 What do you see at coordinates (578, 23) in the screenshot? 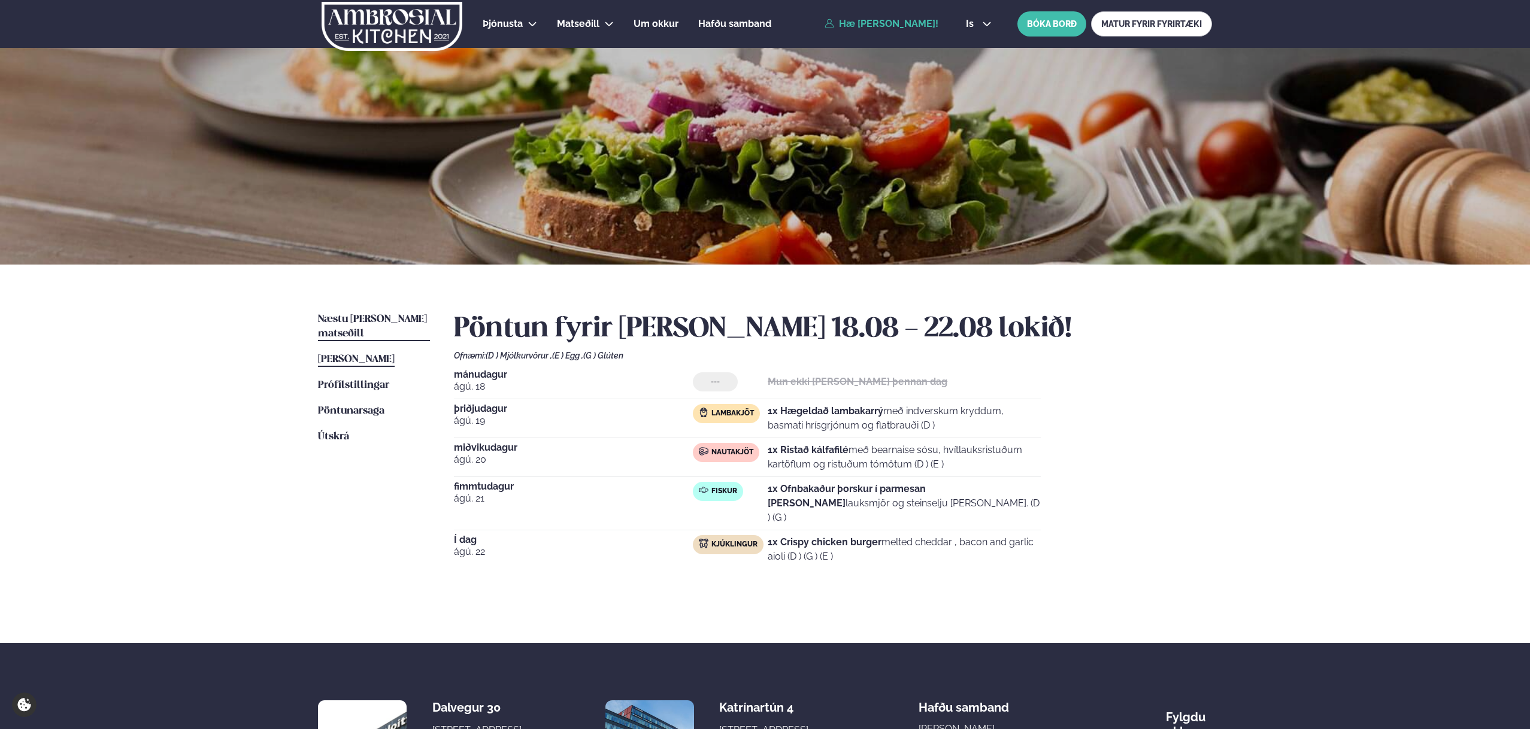
I see `span: Matseðill` at bounding box center [578, 23].